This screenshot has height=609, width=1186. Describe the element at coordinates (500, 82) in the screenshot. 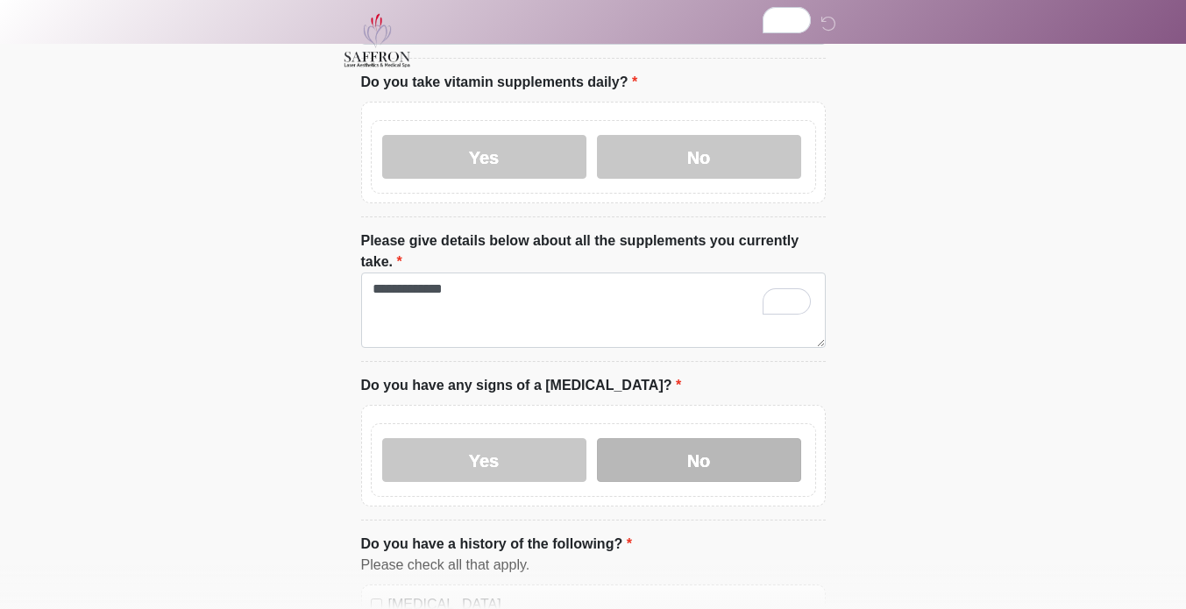

I see `label: Do you take vitamin supplements daily?` at that location.